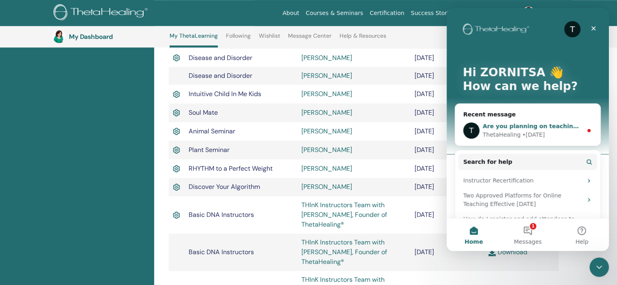  What do you see at coordinates (269, 39) in the screenshot?
I see `a: Wishlist` at bounding box center [269, 39].